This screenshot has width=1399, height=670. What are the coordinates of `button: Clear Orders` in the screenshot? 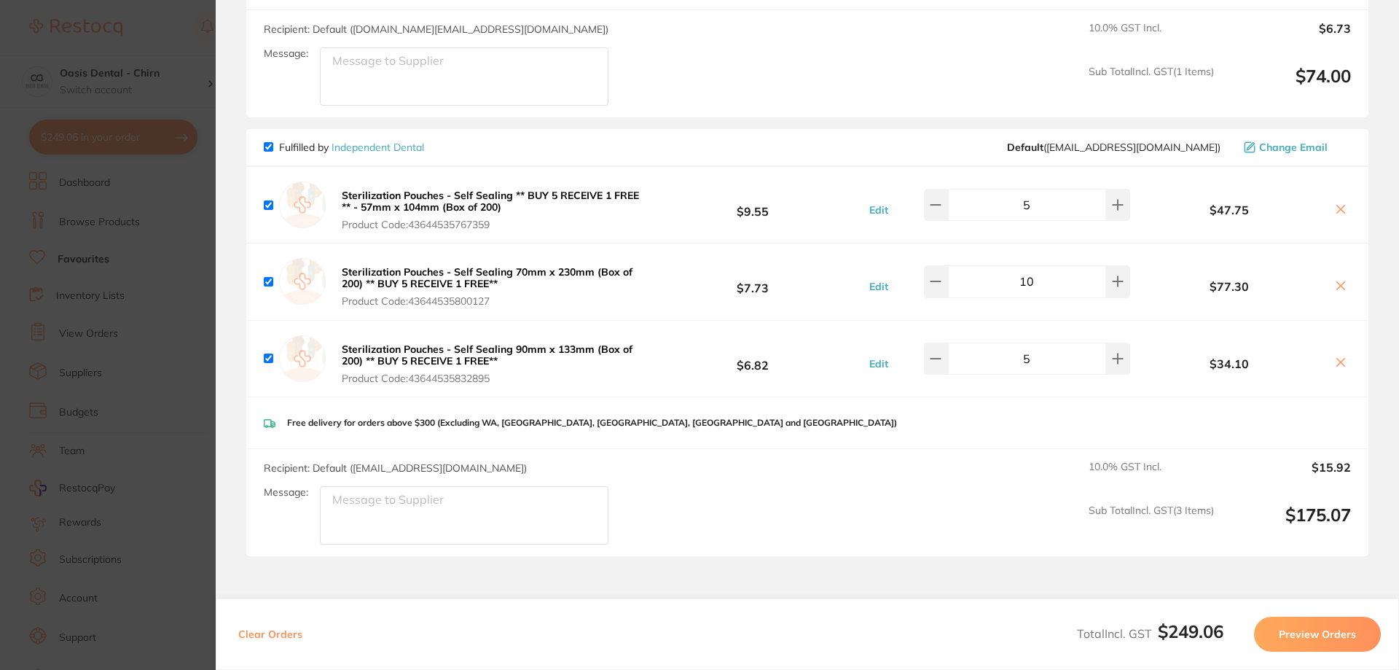 It's located at (270, 634).